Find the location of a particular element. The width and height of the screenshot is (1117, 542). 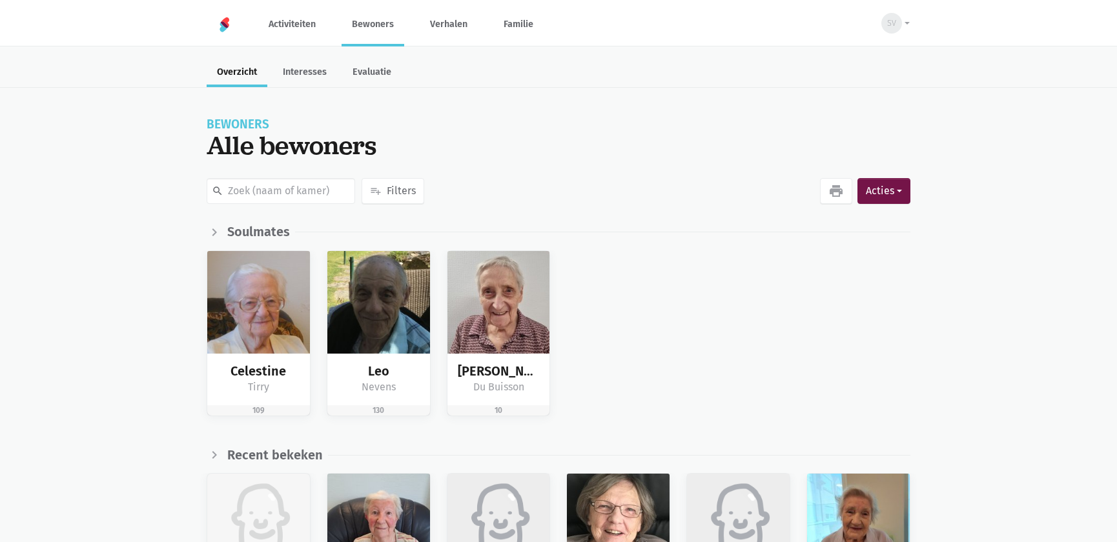

i: playlist_add is located at coordinates (376, 191).